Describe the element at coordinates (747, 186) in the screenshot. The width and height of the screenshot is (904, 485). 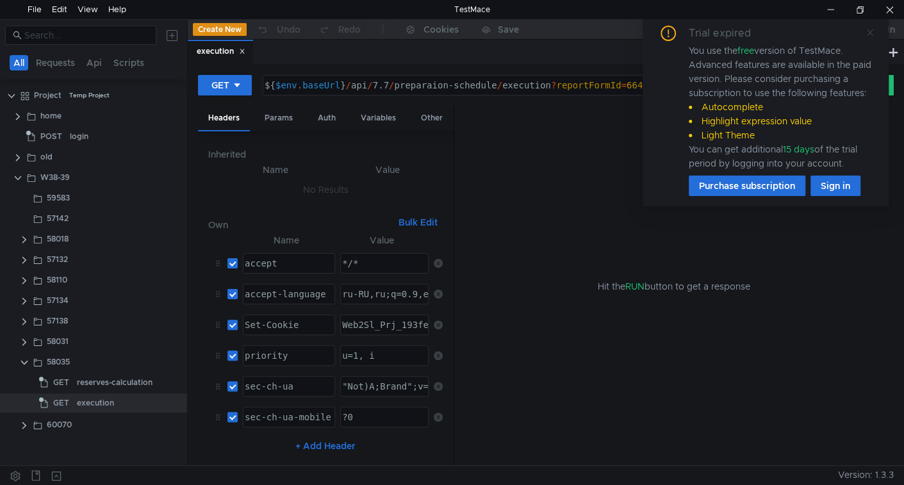
I see `button: Purchase subscription` at that location.